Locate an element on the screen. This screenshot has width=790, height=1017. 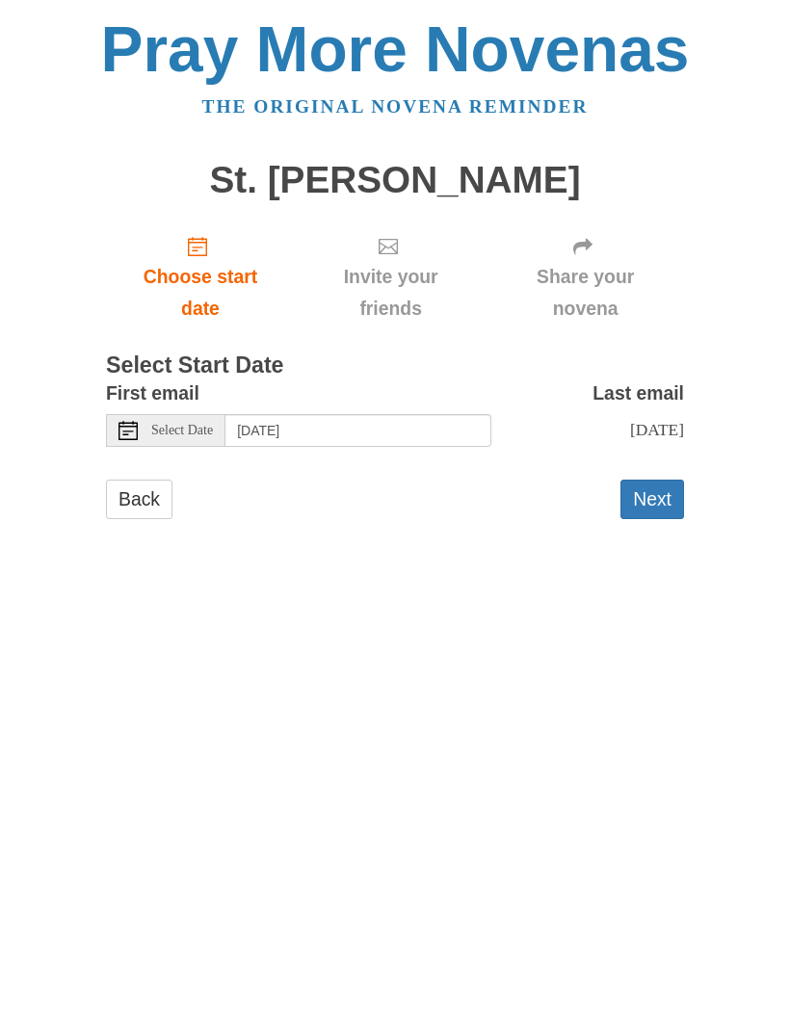
a: Back is located at coordinates (139, 499).